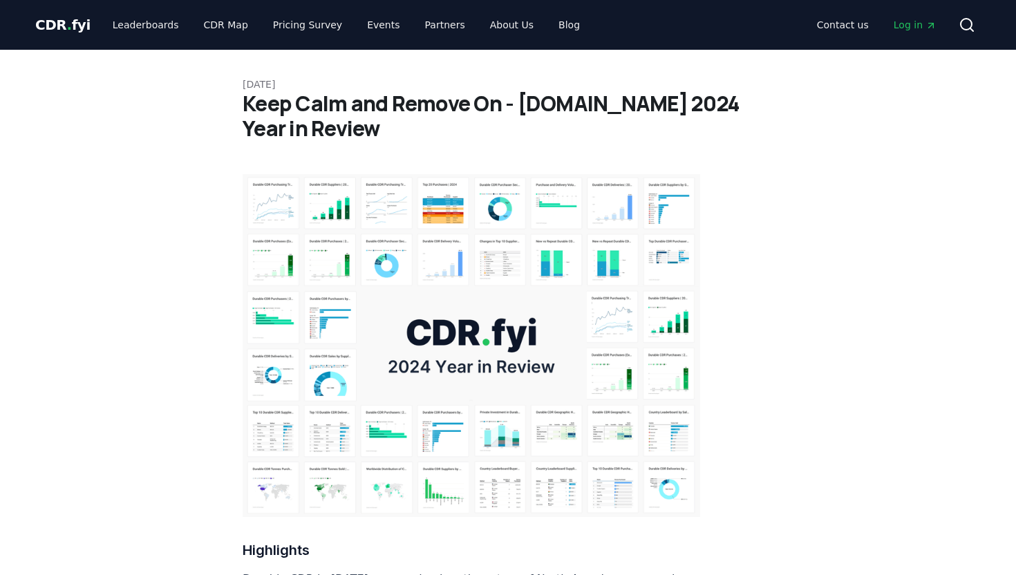 This screenshot has height=575, width=1016. Describe the element at coordinates (308, 25) in the screenshot. I see `a: Pricing Survey` at that location.